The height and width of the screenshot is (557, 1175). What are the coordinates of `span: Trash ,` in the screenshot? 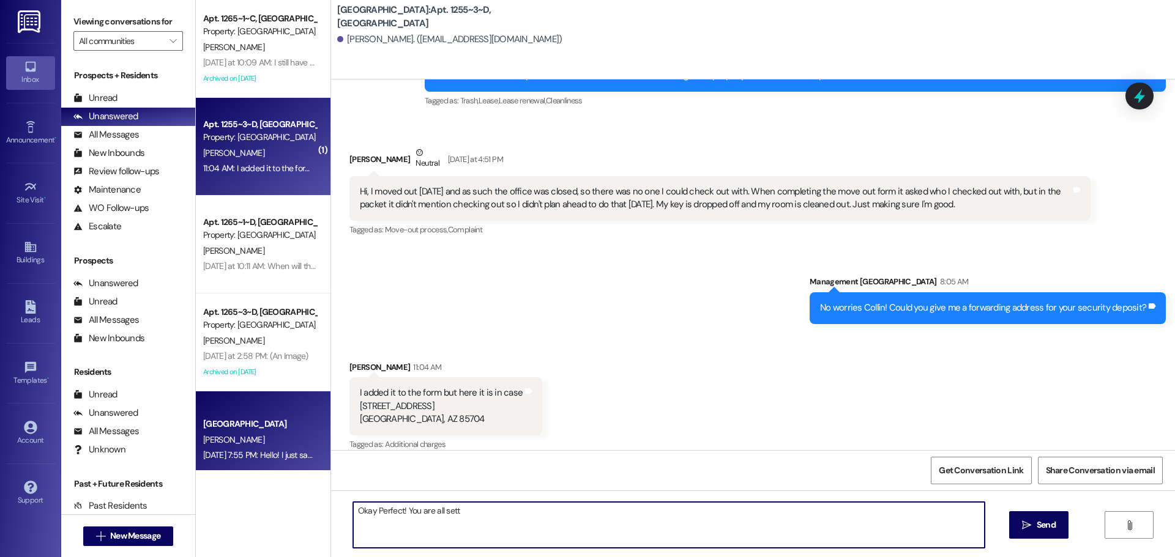 It's located at (469, 100).